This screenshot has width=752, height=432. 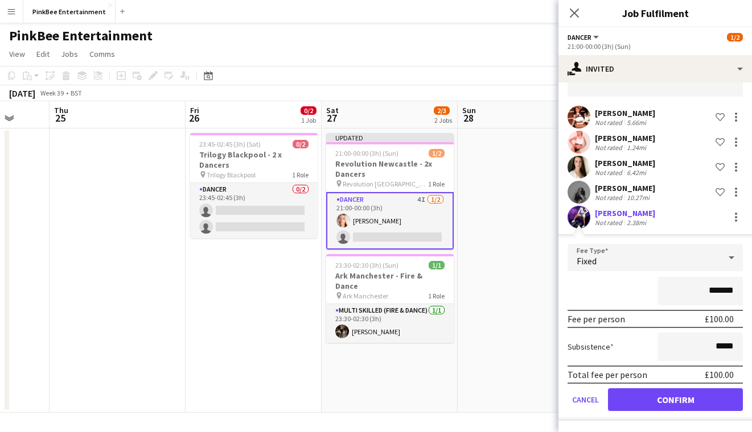 I want to click on a: Comms, so click(x=102, y=54).